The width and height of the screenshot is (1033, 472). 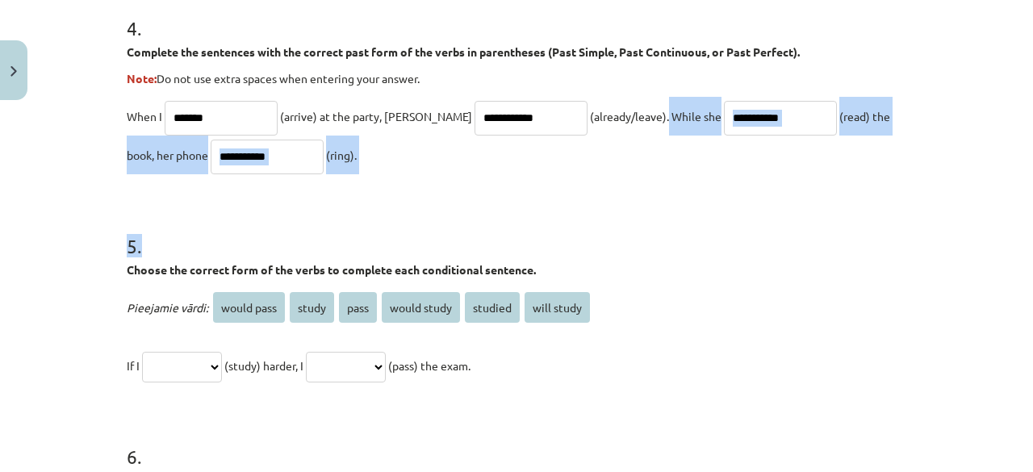 I want to click on h1: 5 ., so click(x=516, y=232).